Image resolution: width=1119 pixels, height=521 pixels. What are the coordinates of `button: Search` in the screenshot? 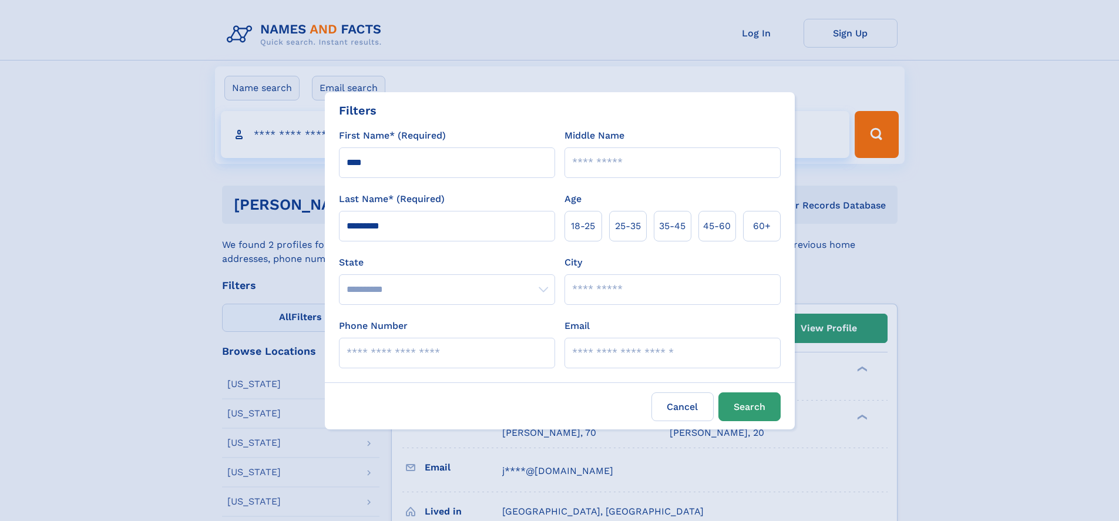 It's located at (749, 406).